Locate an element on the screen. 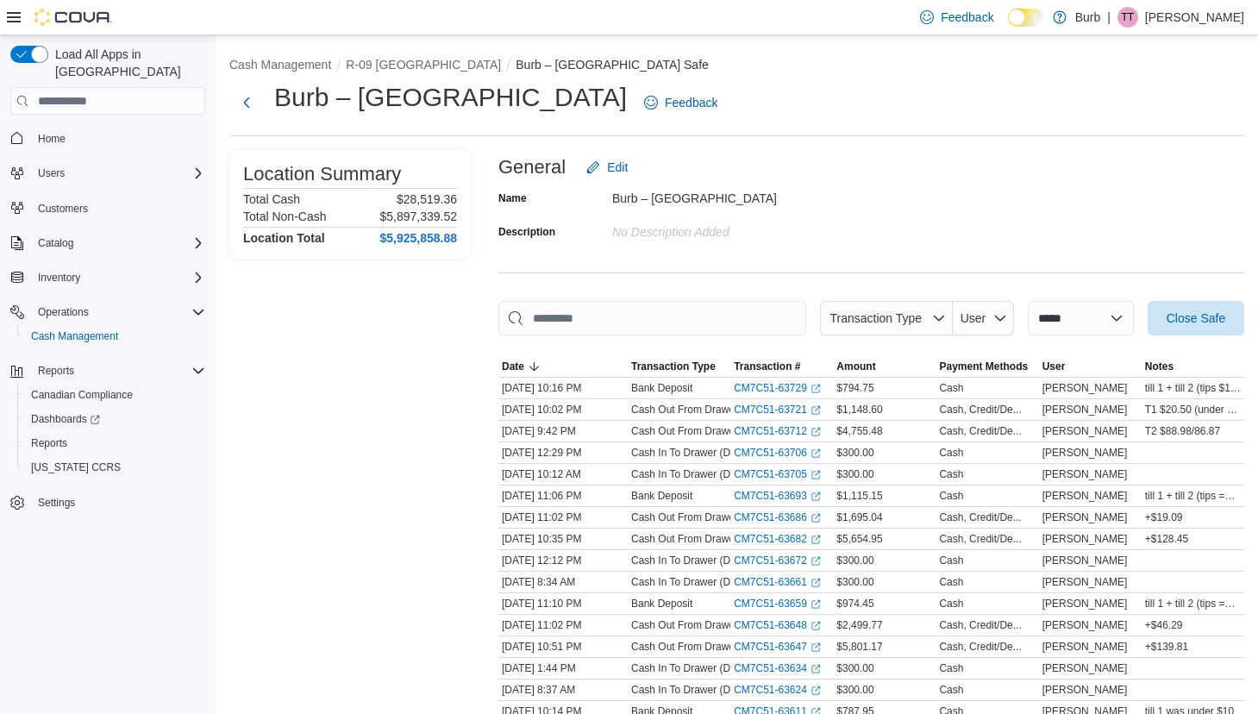 This screenshot has height=714, width=1258. a: Reports is located at coordinates (49, 443).